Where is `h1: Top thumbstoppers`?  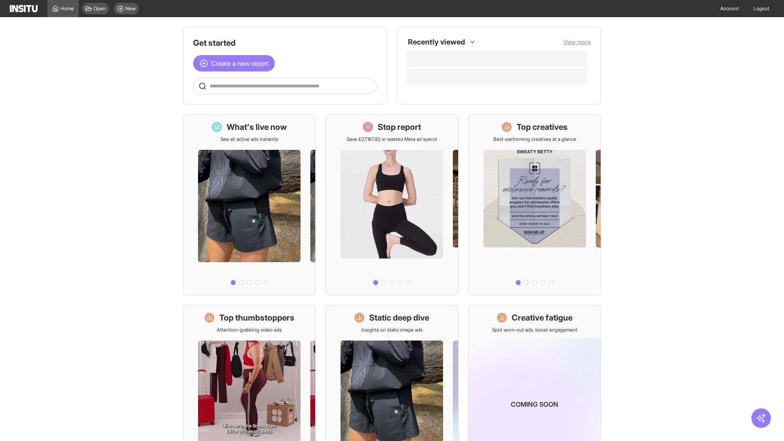 h1: Top thumbstoppers is located at coordinates (257, 318).